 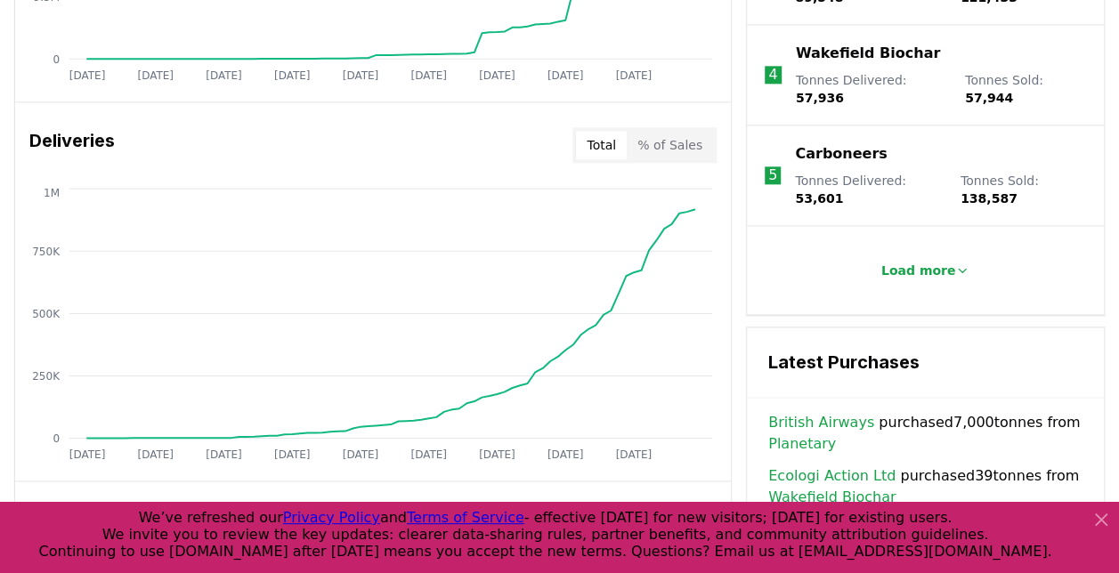 What do you see at coordinates (925, 487) in the screenshot?
I see `span: purchased 39 tonnes from` at bounding box center [925, 487].